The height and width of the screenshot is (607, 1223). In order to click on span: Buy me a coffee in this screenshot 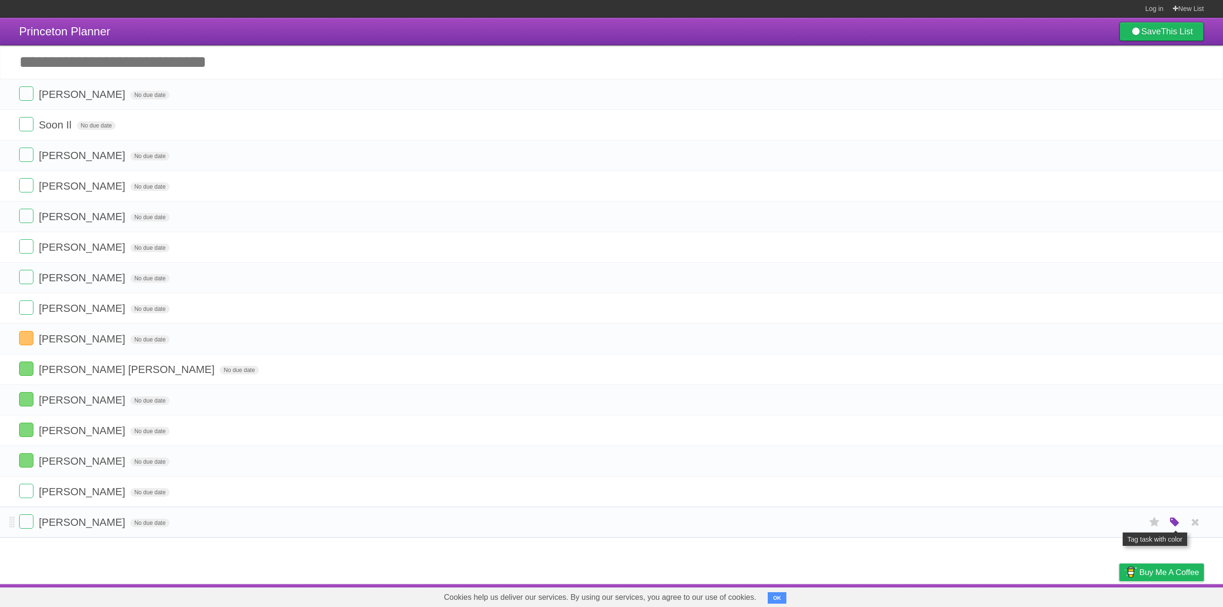, I will do `click(1169, 572)`.